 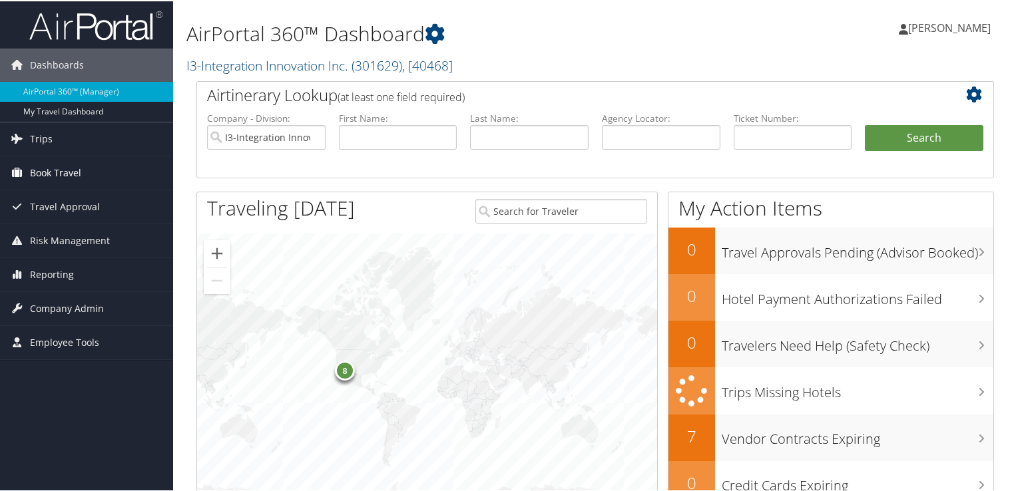 I want to click on a: 0Travelers Need Help (Safety Check), so click(x=831, y=343).